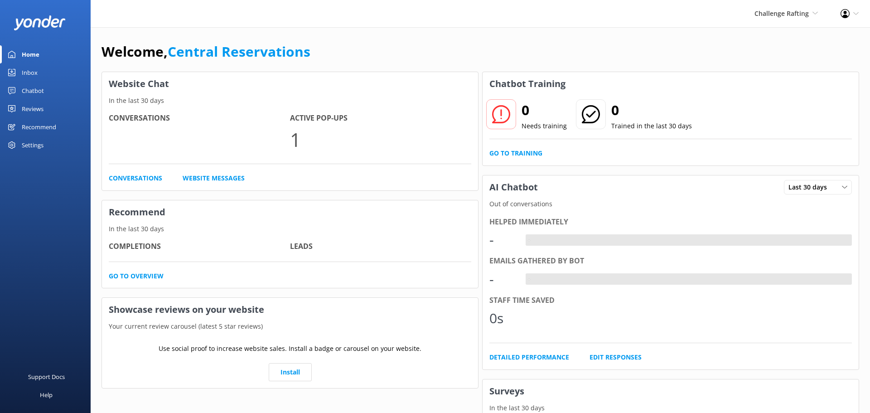 This screenshot has height=413, width=870. I want to click on div: Settings, so click(33, 145).